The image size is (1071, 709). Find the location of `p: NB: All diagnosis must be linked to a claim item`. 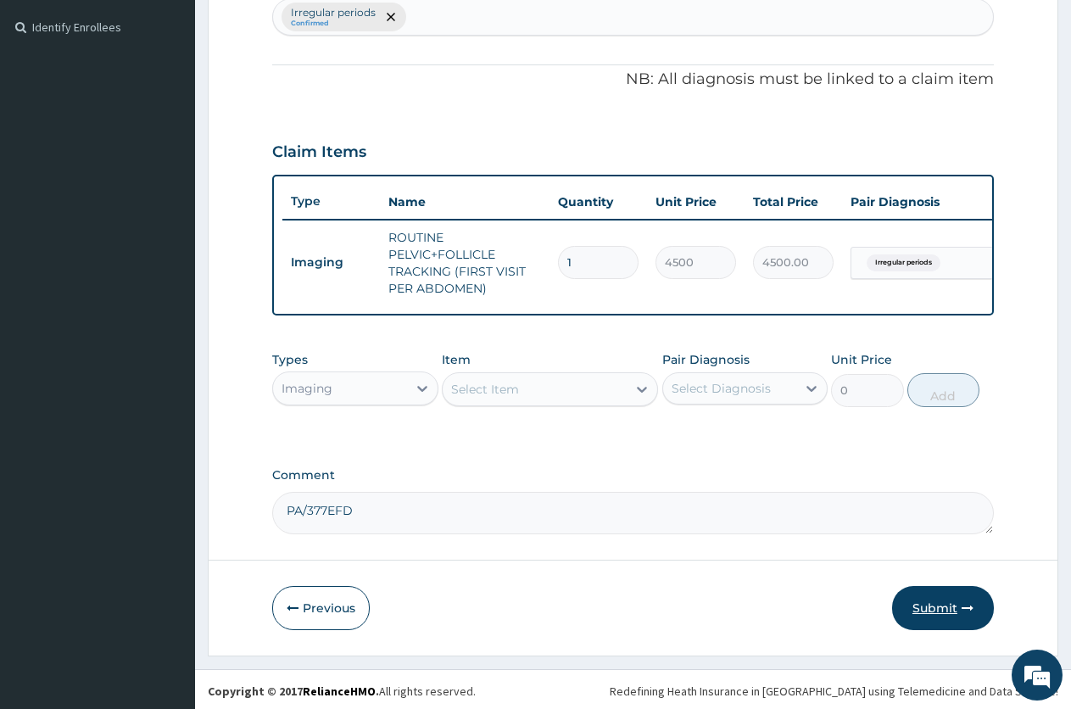

p: NB: All diagnosis must be linked to a claim item is located at coordinates (633, 80).